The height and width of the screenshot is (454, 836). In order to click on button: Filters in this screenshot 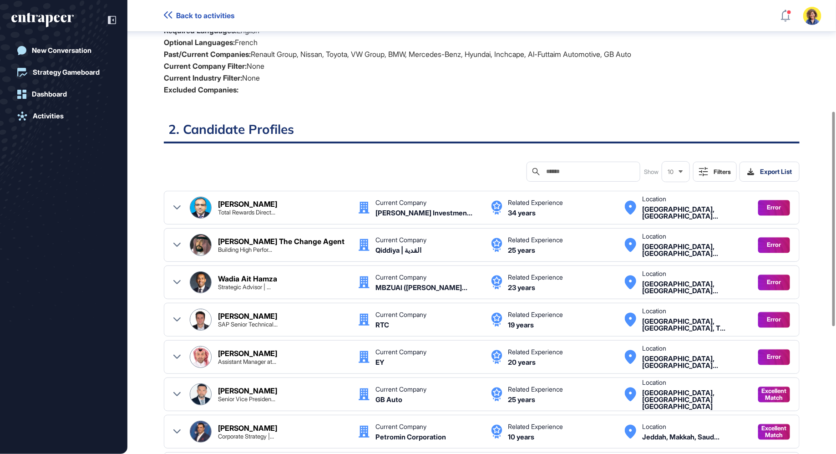, I will do `click(715, 172)`.